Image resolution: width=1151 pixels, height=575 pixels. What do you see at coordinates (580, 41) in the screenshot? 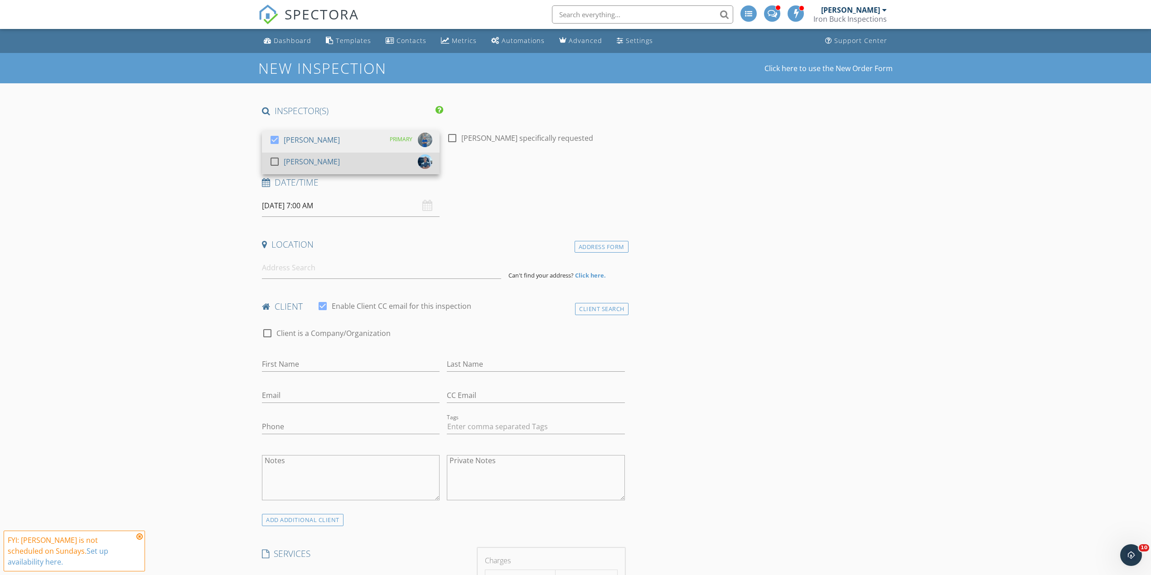
I see `a: Advanced` at bounding box center [580, 41].